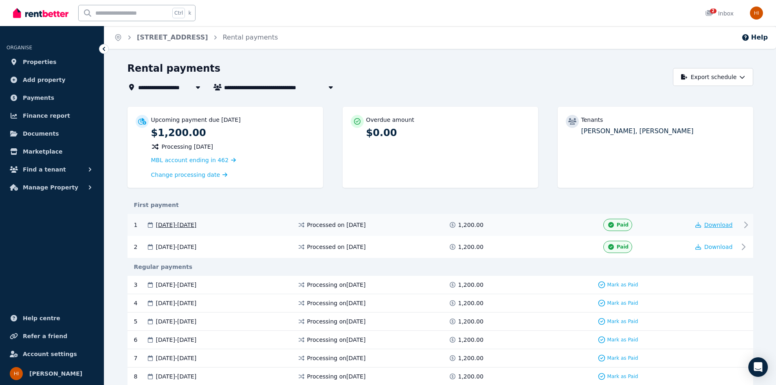 The height and width of the screenshot is (385, 776). Describe the element at coordinates (140, 225) in the screenshot. I see `div: 1` at that location.